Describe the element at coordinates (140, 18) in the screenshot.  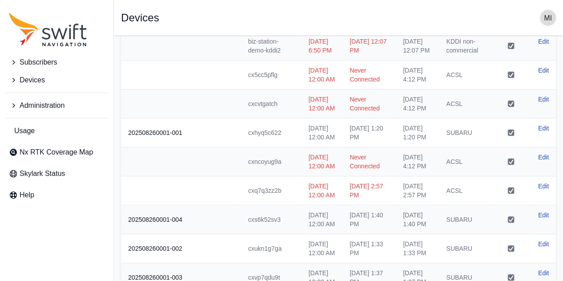
I see `h1: Devices` at that location.